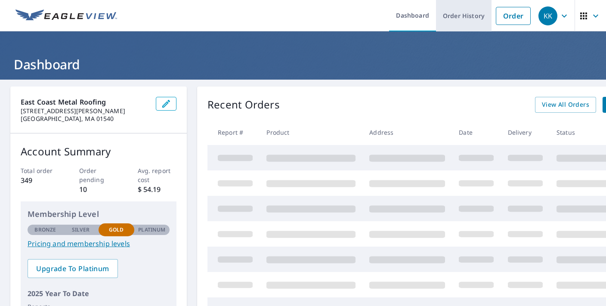  I want to click on a: Order, so click(513, 16).